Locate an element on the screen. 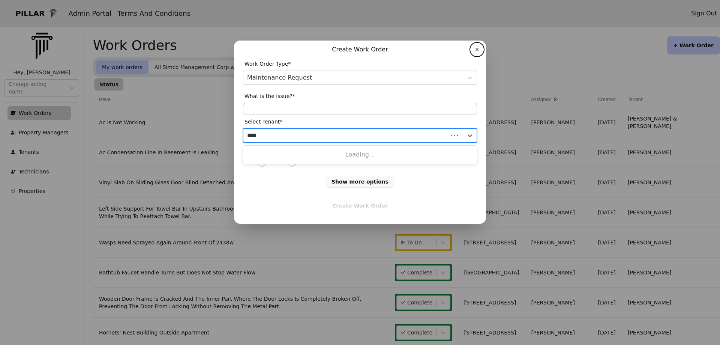 This screenshot has width=720, height=345. p: Create Work Order is located at coordinates (360, 50).